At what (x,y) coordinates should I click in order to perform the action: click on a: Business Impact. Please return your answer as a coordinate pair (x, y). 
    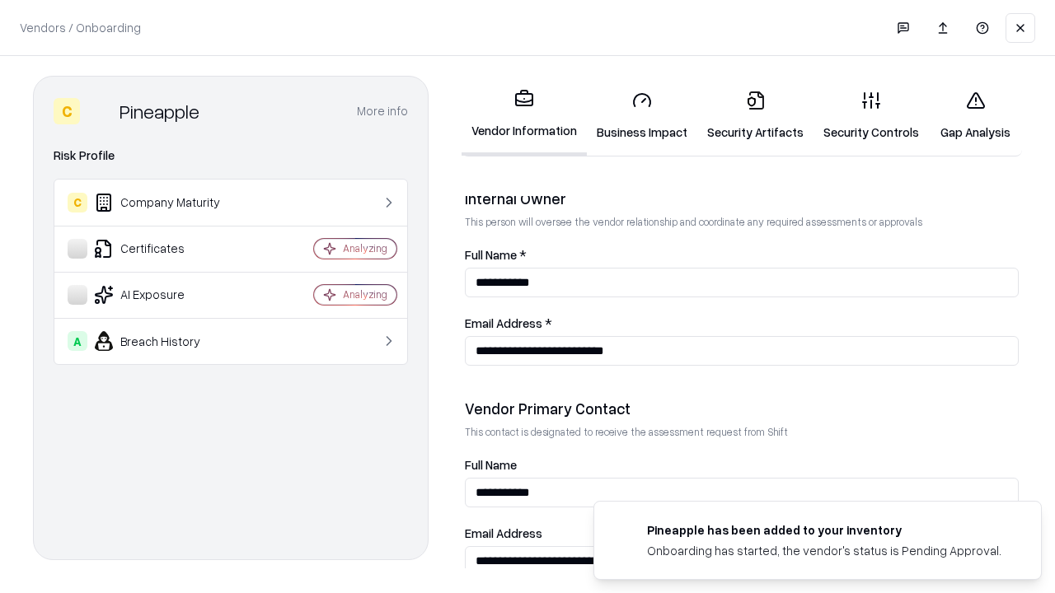
    Looking at the image, I should click on (642, 115).